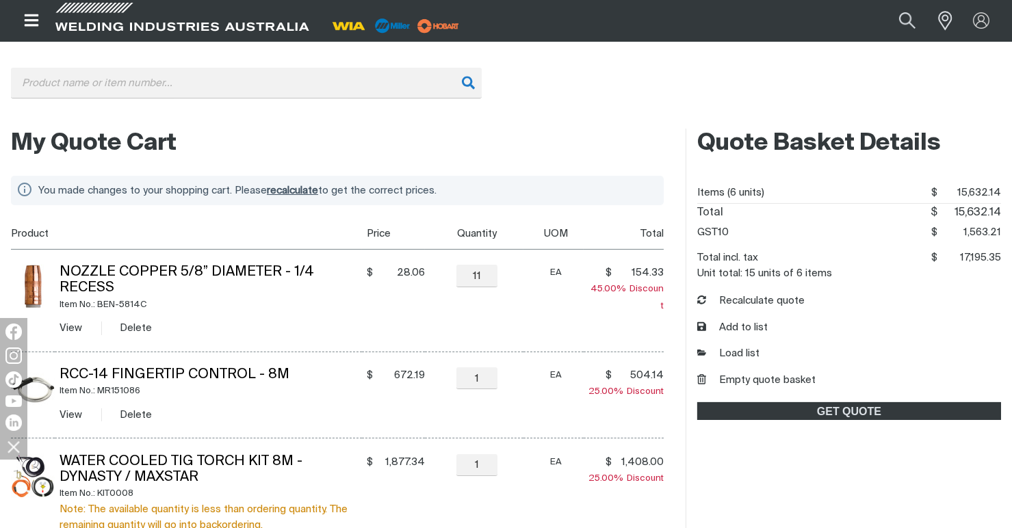 The image size is (1012, 528). Describe the element at coordinates (136, 415) in the screenshot. I see `button: Delete RCC-14 Fingertip Control - 8m` at that location.